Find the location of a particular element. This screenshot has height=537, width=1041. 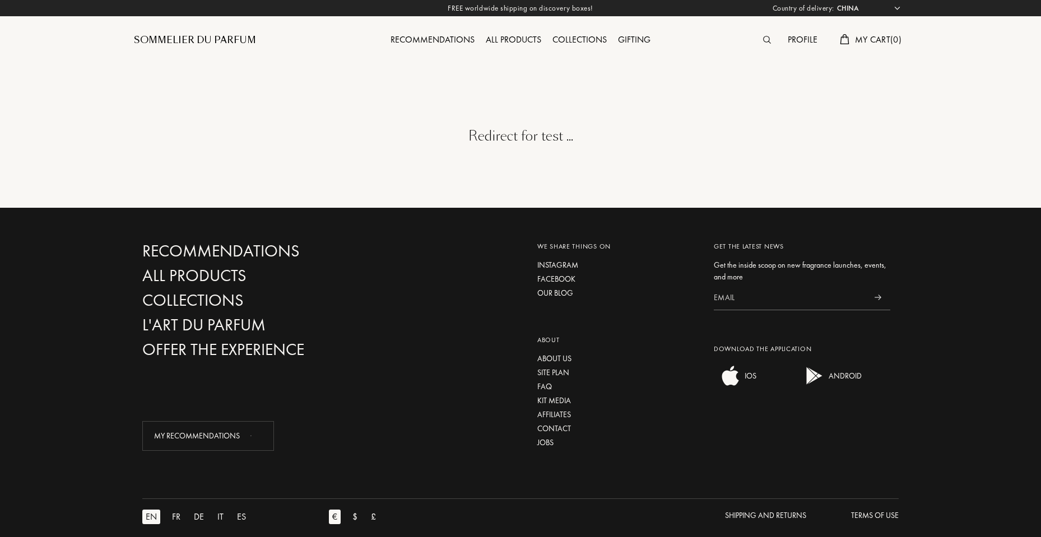

a: FR is located at coordinates (179, 517).